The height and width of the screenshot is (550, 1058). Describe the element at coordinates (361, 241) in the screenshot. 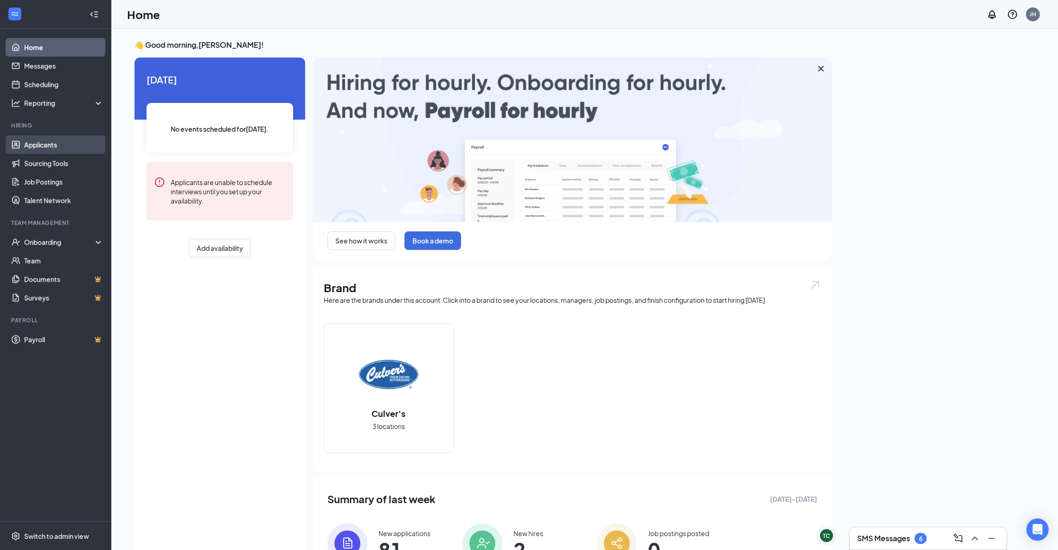

I see `button: See how it works` at that location.